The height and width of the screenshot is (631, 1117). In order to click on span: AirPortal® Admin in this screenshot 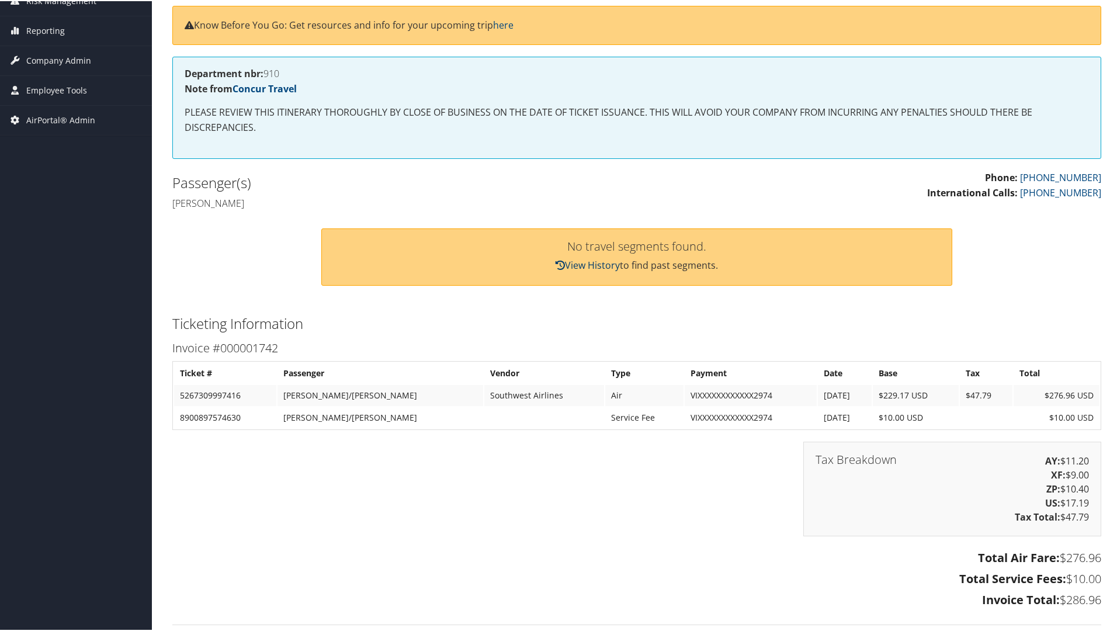, I will do `click(61, 119)`.